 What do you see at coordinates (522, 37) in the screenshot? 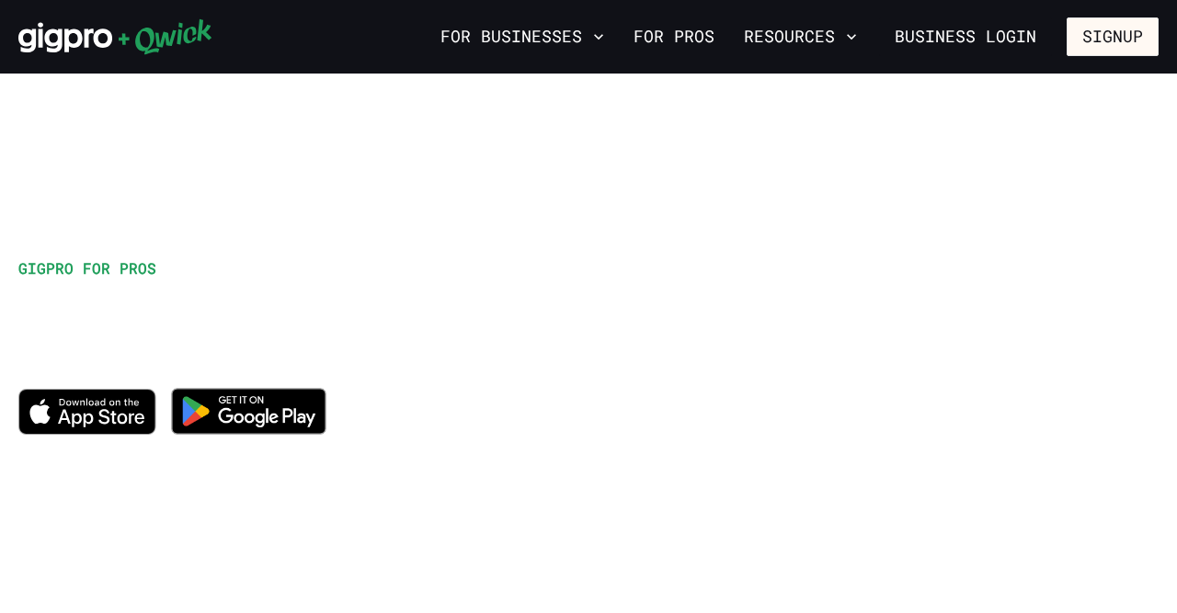
I see `button: For Businesses` at bounding box center [522, 37].